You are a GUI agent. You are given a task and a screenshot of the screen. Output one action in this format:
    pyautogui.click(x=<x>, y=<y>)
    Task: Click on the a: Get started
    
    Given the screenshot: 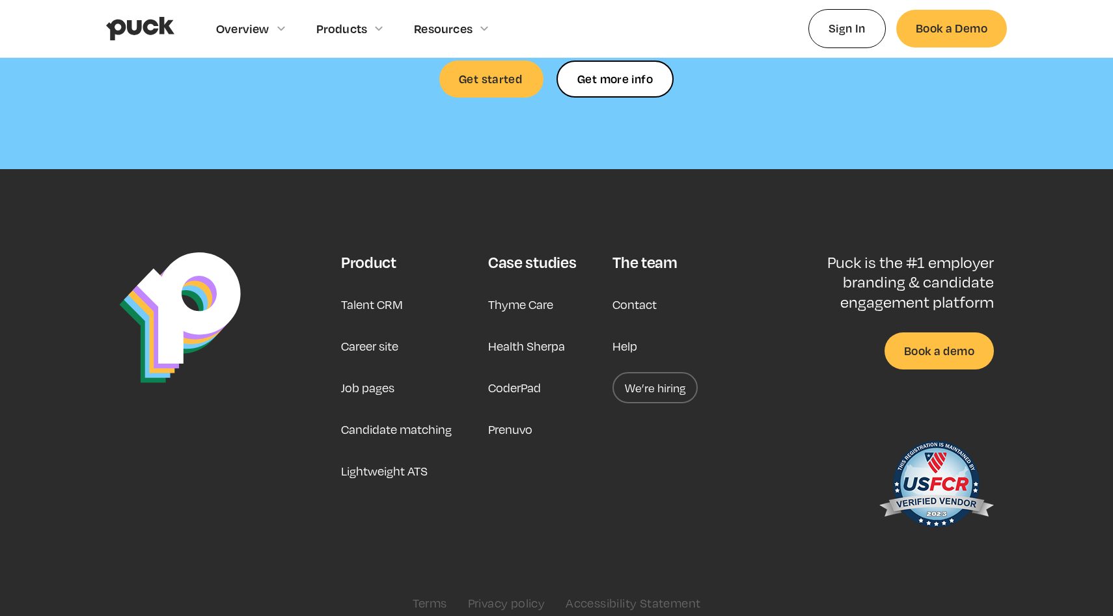 What is the action you would take?
    pyautogui.click(x=491, y=79)
    